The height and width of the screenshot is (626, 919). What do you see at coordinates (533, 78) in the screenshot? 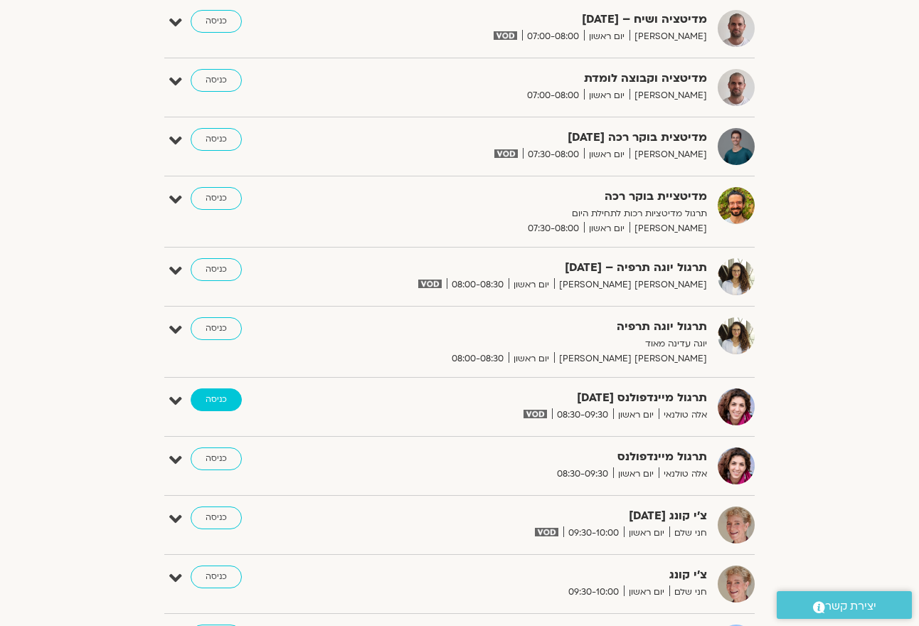
I see `strong: מדיטציה וקבוצה לומדת` at bounding box center [533, 78].